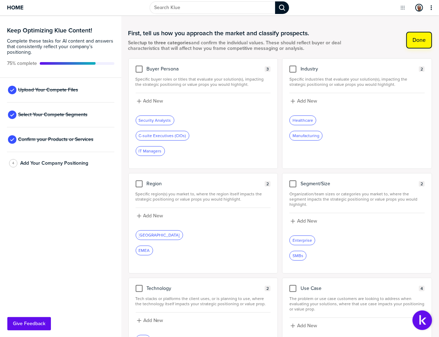 The width and height of the screenshot is (439, 337). What do you see at coordinates (357, 303) in the screenshot?
I see `span: The problem or use case customers are looking to address when evaluating your solutions, where th...` at bounding box center [357, 303].